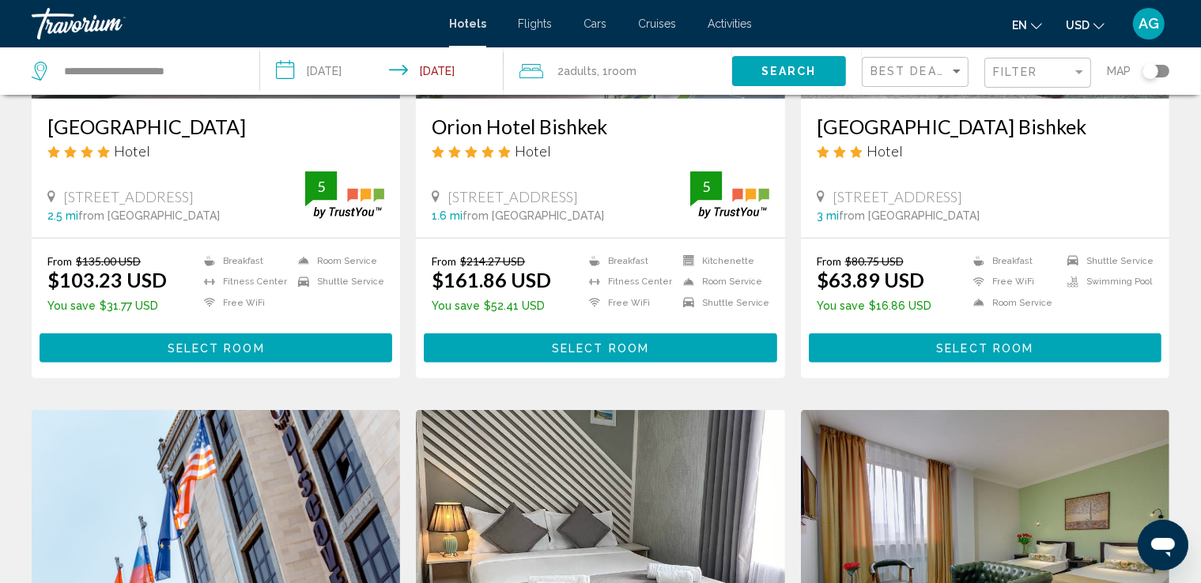  I want to click on span: , 1, so click(617, 71).